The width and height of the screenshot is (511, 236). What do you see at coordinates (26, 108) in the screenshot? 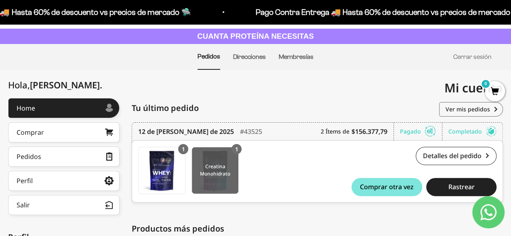
I see `div: Home` at bounding box center [26, 108].